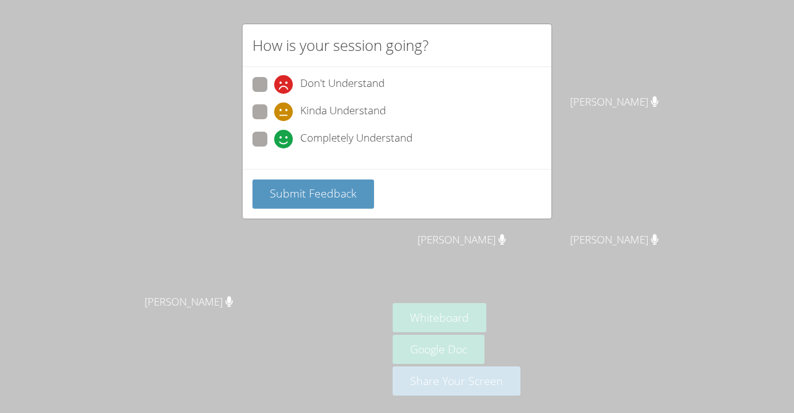  I want to click on span: Kinda Understand, so click(343, 112).